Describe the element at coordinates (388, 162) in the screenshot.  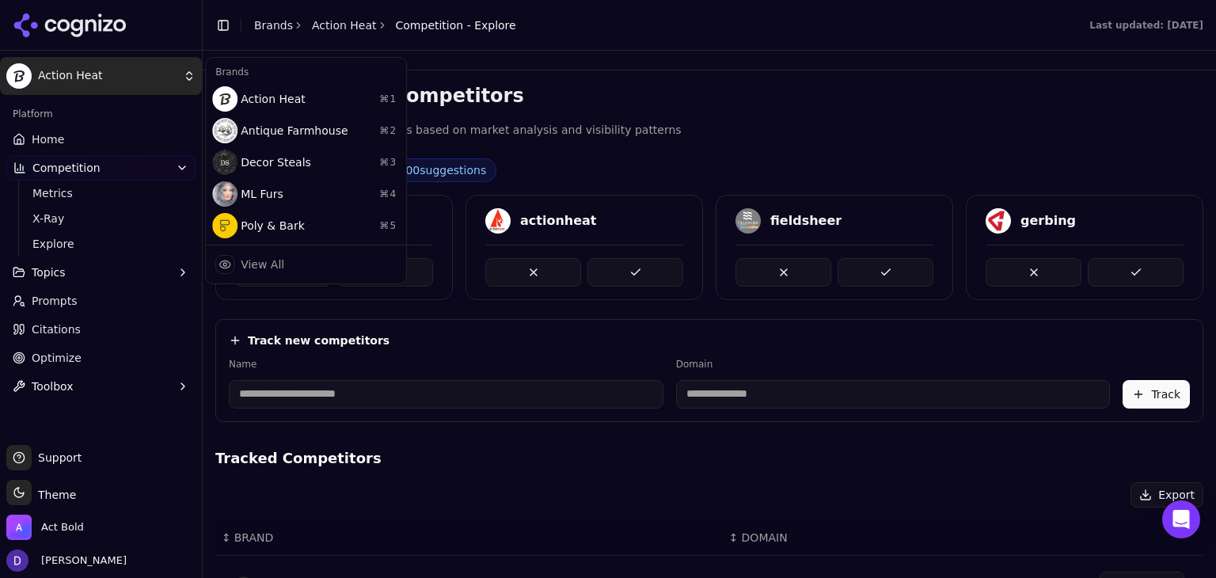
I see `span: ⌘ 3` at that location.